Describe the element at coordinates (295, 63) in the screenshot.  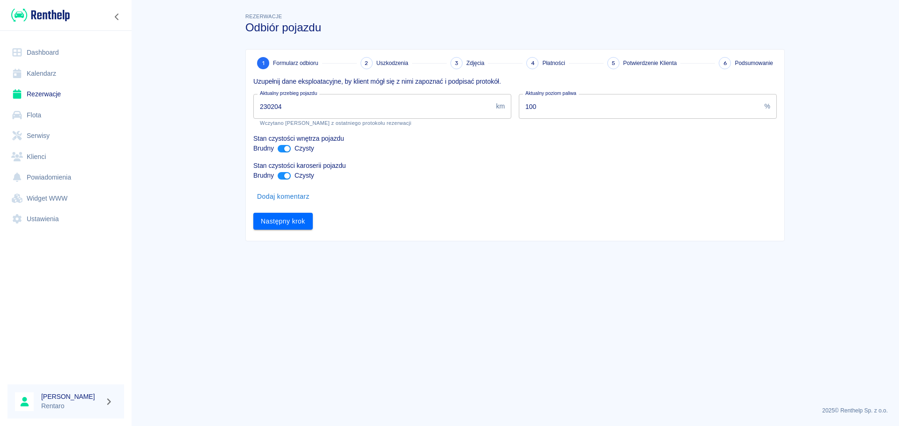
I see `span: Formularz odbioru` at that location.